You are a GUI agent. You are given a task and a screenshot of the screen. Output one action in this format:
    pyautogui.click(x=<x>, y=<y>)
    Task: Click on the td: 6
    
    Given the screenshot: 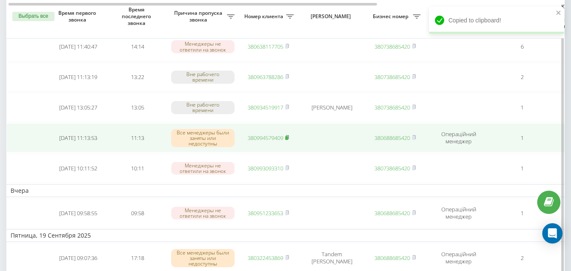 What is the action you would take?
    pyautogui.click(x=522, y=47)
    